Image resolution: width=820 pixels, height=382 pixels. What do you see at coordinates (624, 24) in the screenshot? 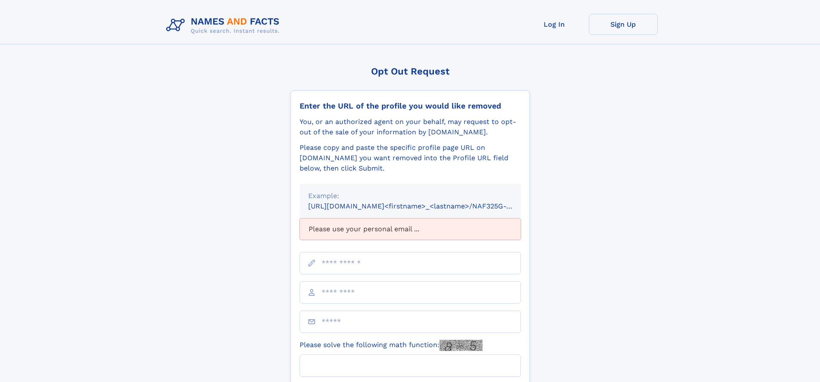
I see `a: Sign Up` at bounding box center [624, 24].